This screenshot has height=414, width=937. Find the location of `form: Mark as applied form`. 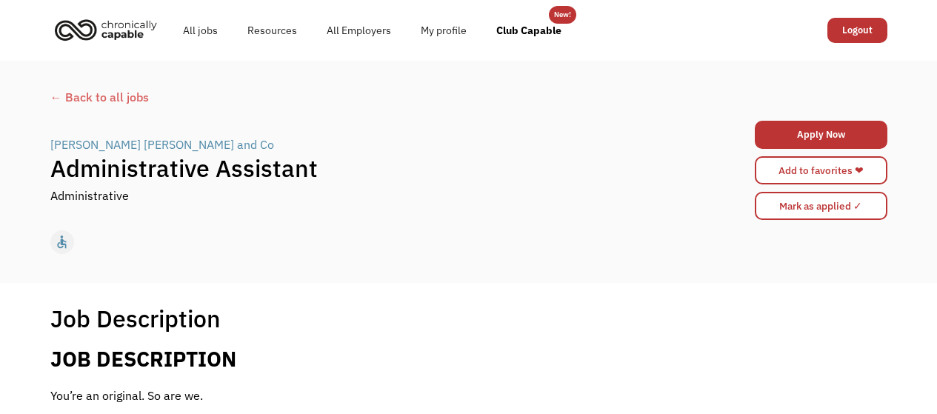

form: Mark as applied form is located at coordinates (820, 206).